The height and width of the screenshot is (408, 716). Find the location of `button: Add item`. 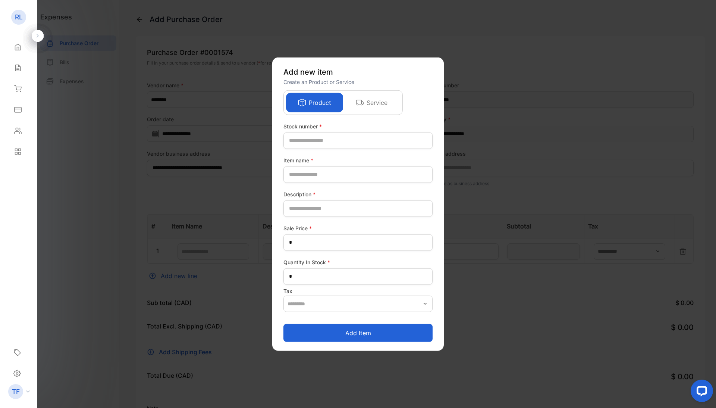

button: Add item is located at coordinates (358, 333).